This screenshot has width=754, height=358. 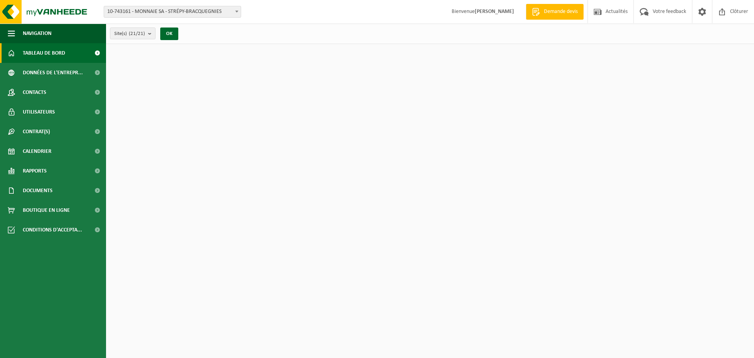 What do you see at coordinates (39, 112) in the screenshot?
I see `span: Utilisateurs` at bounding box center [39, 112].